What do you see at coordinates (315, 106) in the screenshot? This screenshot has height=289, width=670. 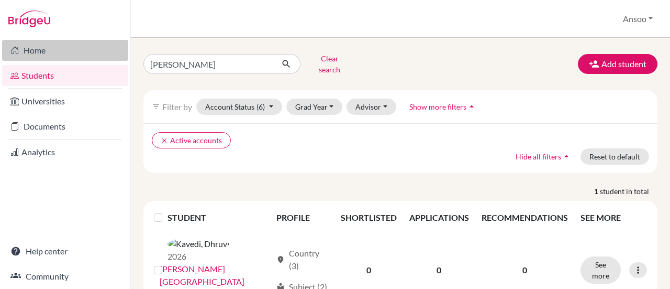 I see `button: Grad Year` at bounding box center [315, 106].